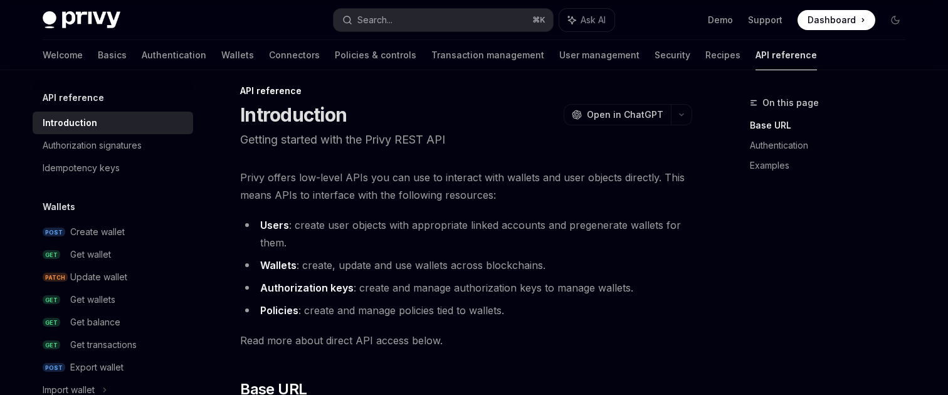 Image resolution: width=948 pixels, height=395 pixels. What do you see at coordinates (587, 20) in the screenshot?
I see `button: Ask AI` at bounding box center [587, 20].